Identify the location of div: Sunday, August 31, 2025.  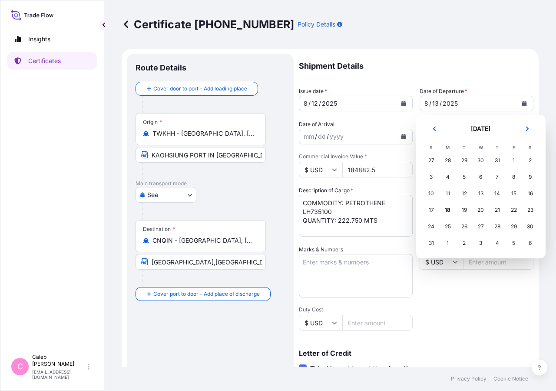
(431, 243).